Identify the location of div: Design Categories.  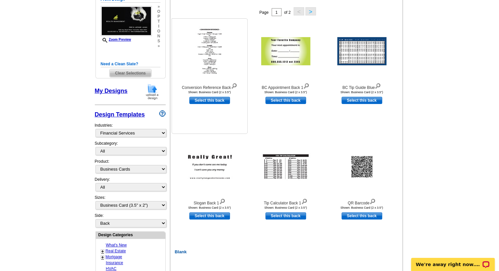
(131, 235).